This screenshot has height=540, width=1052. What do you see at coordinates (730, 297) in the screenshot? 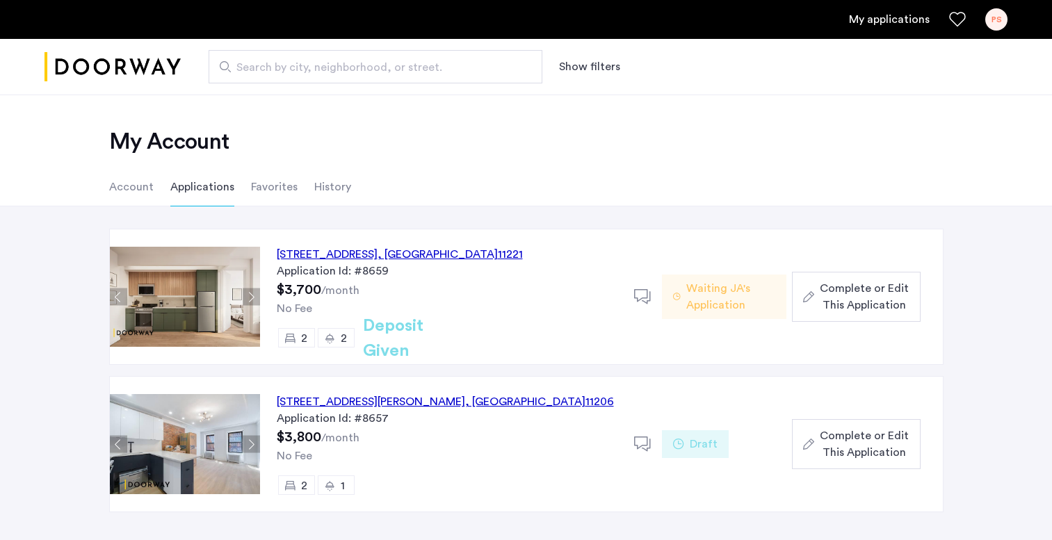
I see `span: Waiting JA's Application` at bounding box center [730, 297].